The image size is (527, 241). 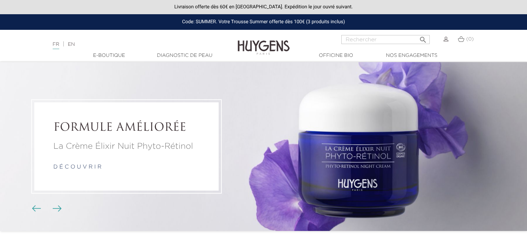 I want to click on a: Diagnostic de peau, so click(x=185, y=55).